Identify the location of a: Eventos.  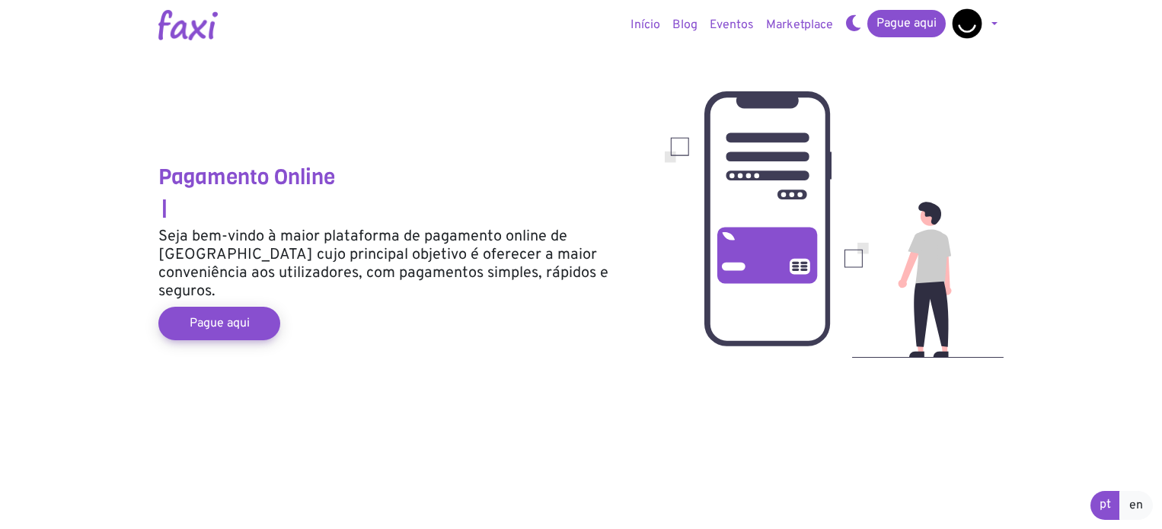
(732, 25).